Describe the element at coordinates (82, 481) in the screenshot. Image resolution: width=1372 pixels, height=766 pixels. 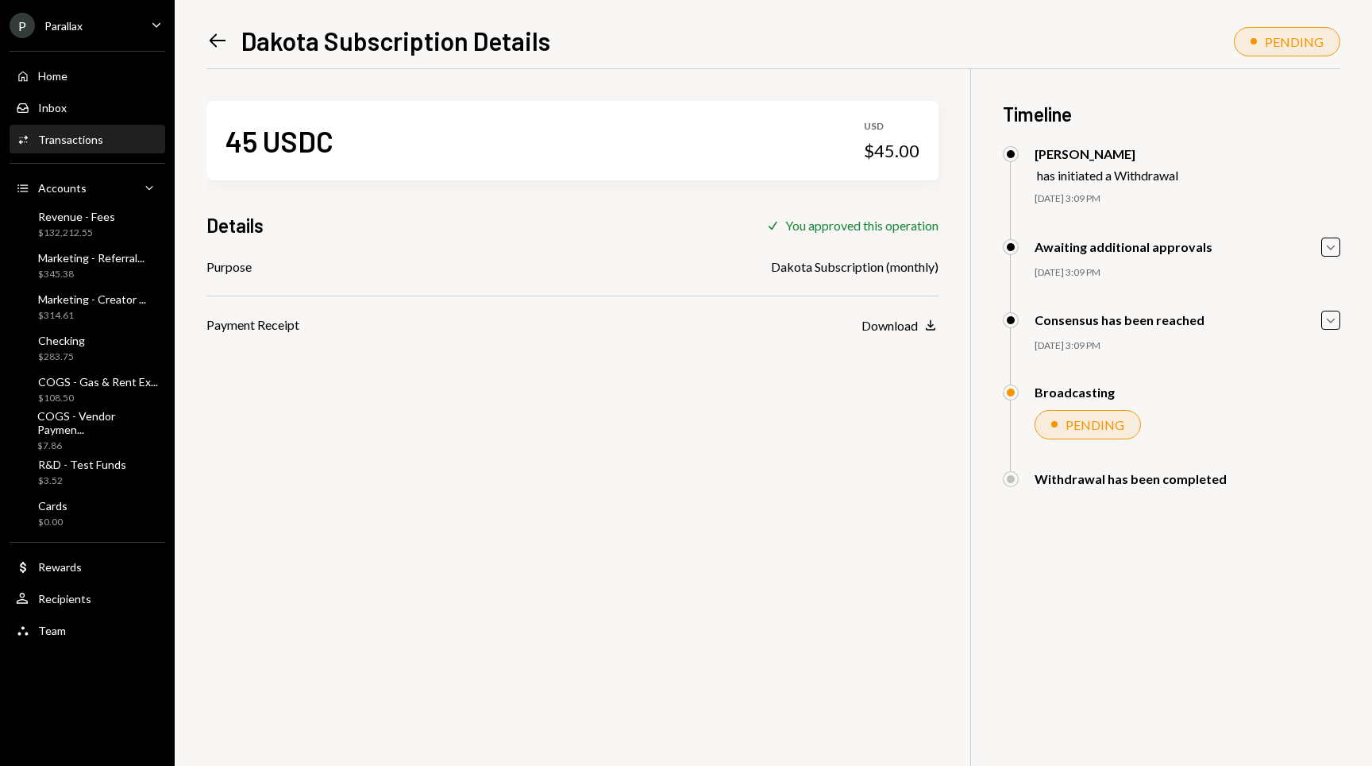
I see `div: $3.52` at that location.